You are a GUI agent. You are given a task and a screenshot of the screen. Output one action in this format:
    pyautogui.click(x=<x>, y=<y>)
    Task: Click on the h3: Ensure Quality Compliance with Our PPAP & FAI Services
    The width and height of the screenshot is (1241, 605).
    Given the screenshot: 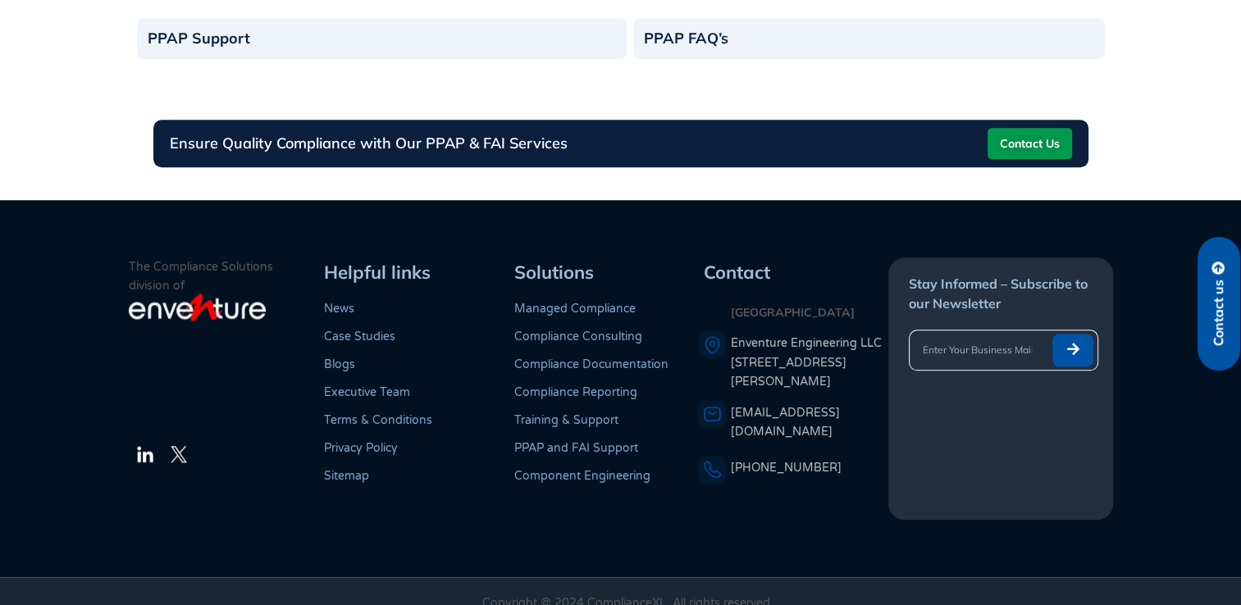 What is the action you would take?
    pyautogui.click(x=368, y=143)
    